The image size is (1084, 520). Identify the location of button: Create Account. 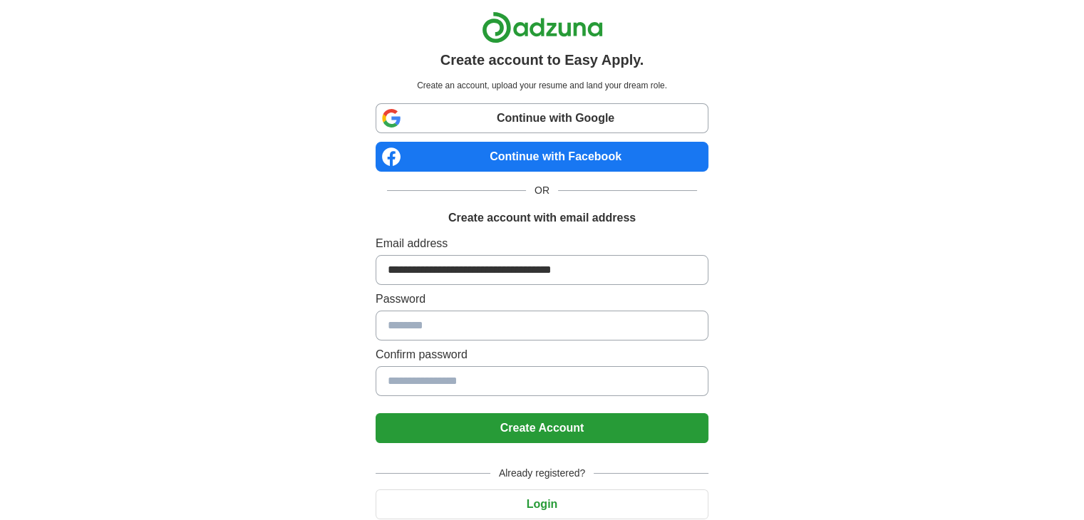
(542, 428).